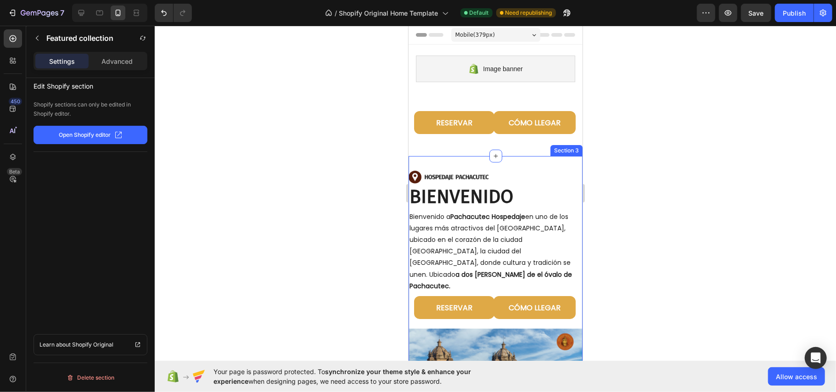 The height and width of the screenshot is (392, 836). Describe the element at coordinates (90, 378) in the screenshot. I see `div: Delete section` at that location.